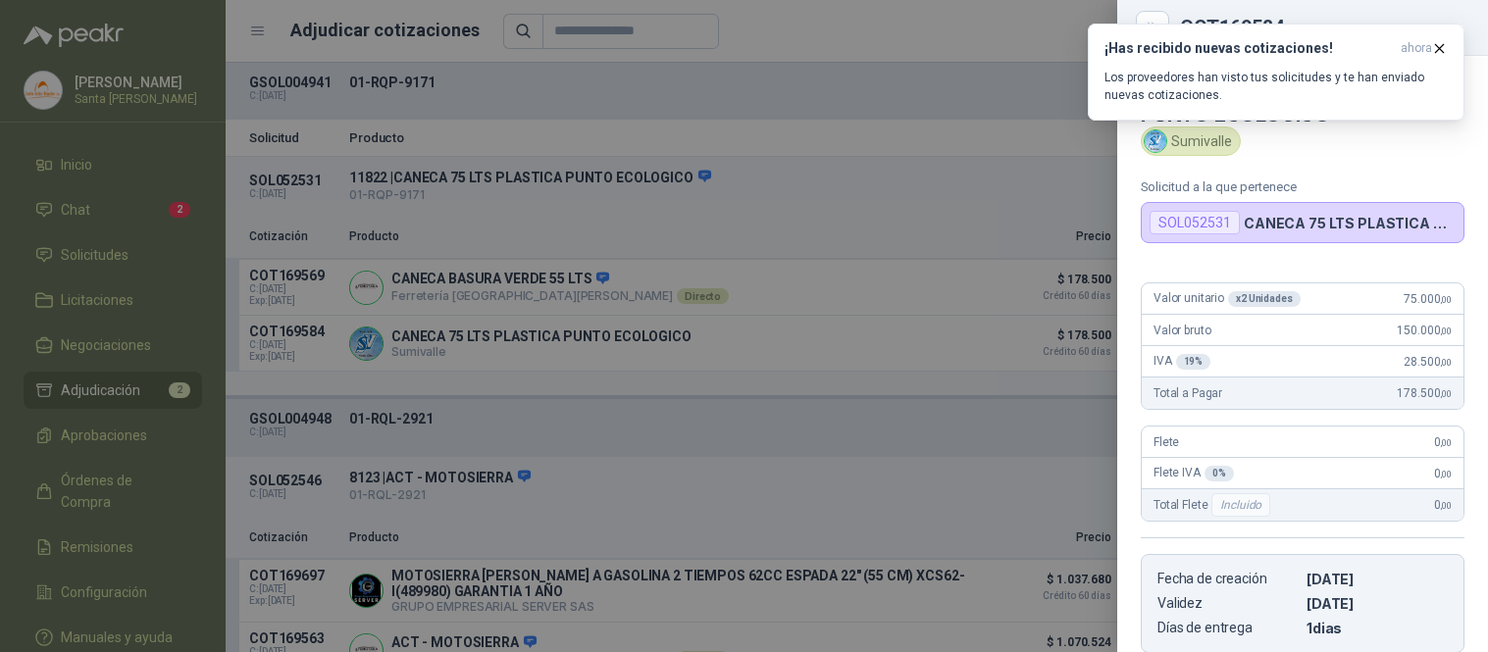  I want to click on span: 28.500, so click(1427, 362).